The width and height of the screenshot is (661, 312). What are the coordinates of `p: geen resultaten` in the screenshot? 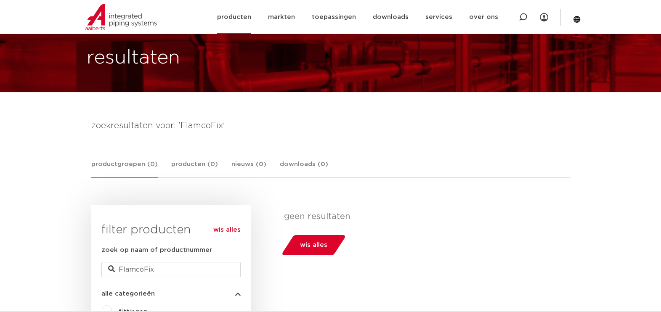 It's located at (424, 217).